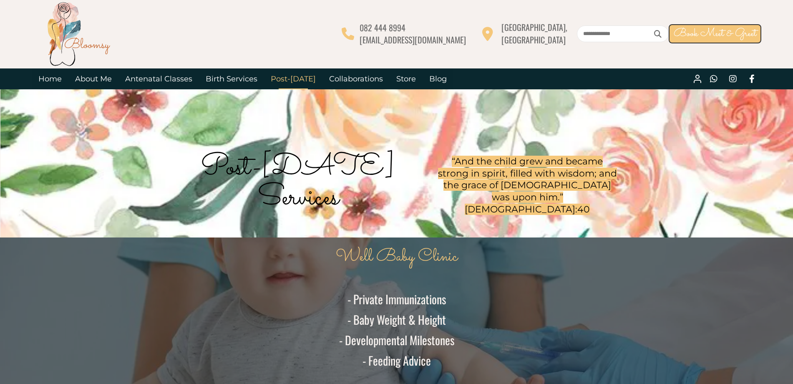 The width and height of the screenshot is (793, 384). I want to click on span: - Feeding Advice, so click(397, 360).